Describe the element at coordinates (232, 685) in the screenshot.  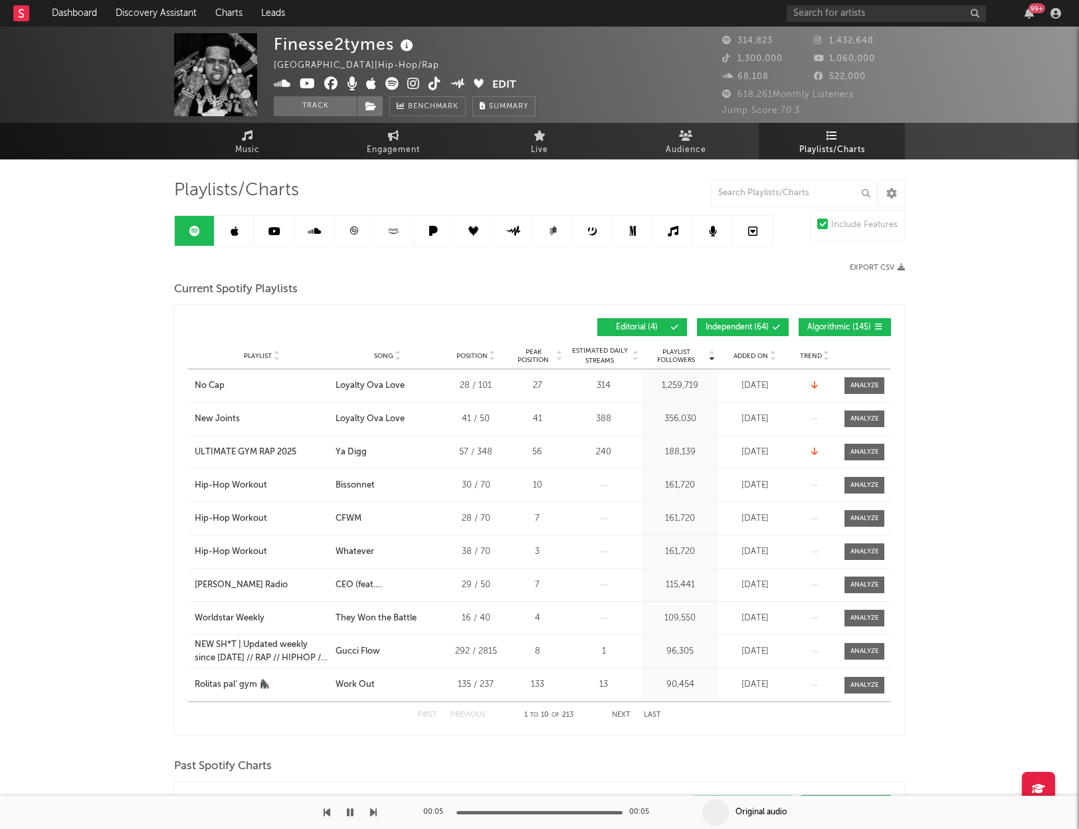
I see `div: Rolitas pal’ gym 🦍` at that location.